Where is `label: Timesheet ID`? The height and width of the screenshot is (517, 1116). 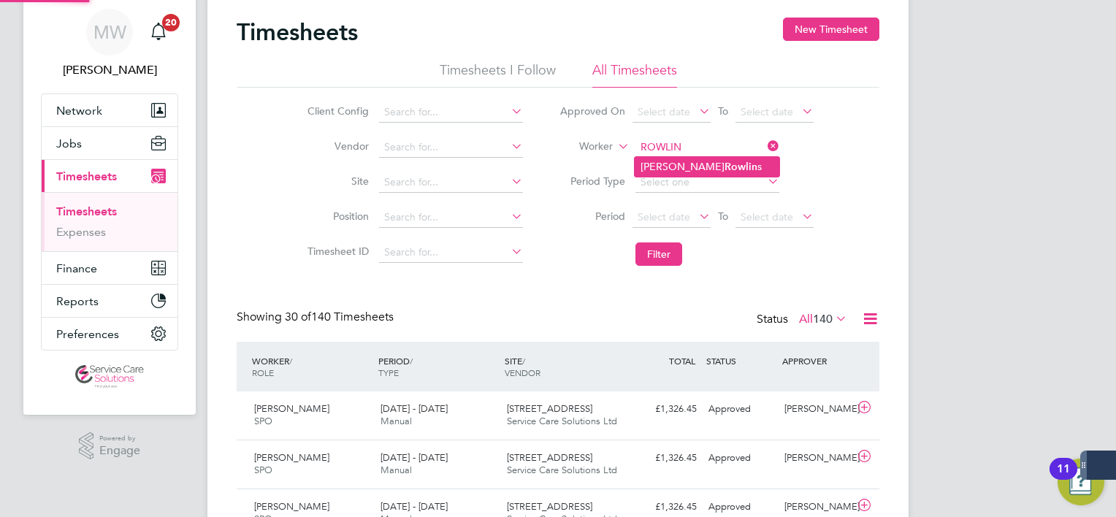
label: Timesheet ID is located at coordinates (336, 251).